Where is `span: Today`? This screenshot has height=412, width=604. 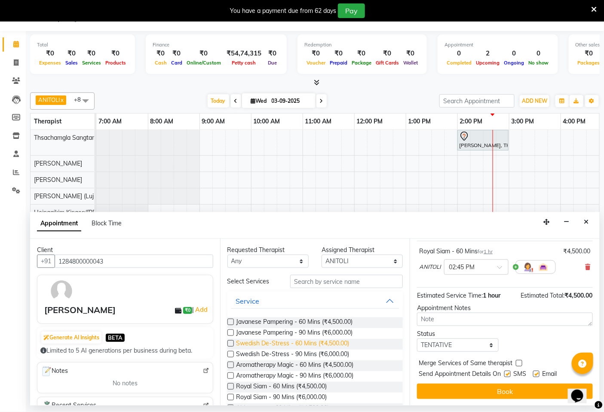 span: Today is located at coordinates (218, 101).